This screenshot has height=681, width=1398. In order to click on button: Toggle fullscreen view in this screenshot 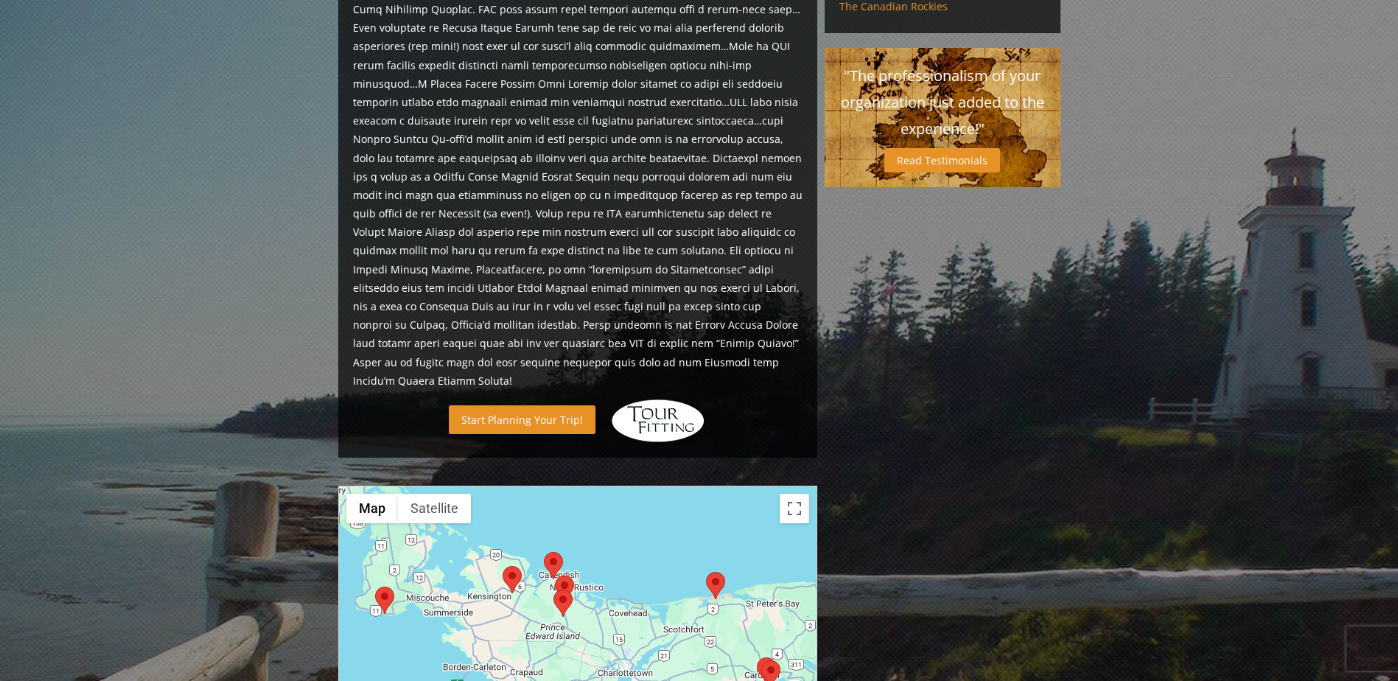, I will do `click(794, 508)`.